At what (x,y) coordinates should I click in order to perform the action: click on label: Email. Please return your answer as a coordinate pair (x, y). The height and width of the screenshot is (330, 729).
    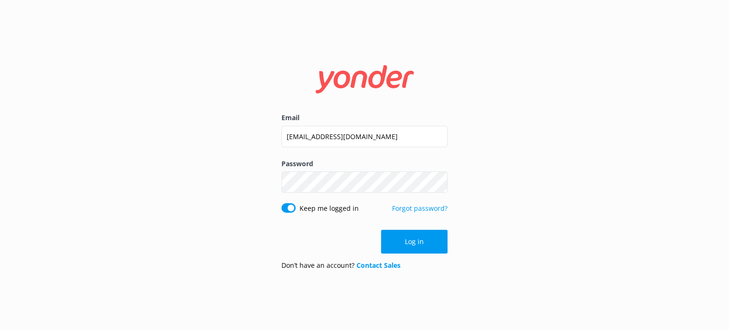
    Looking at the image, I should click on (365, 118).